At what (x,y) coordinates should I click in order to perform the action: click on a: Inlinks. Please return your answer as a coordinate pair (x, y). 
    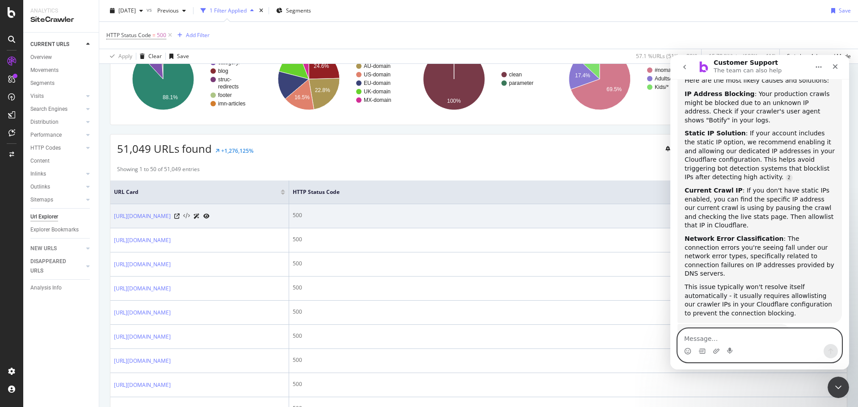
    Looking at the image, I should click on (57, 174).